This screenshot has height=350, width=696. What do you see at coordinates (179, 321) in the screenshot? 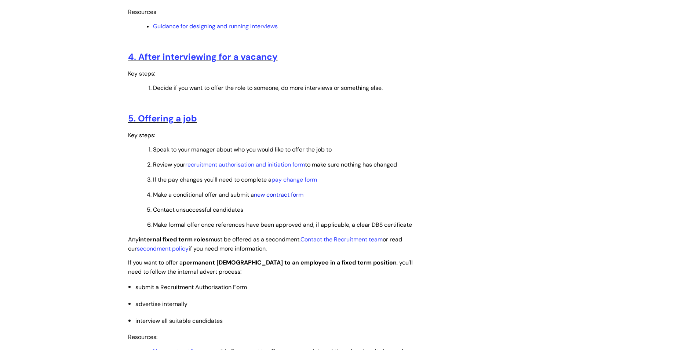
I see `span: interview all suitable candidates` at bounding box center [179, 321].